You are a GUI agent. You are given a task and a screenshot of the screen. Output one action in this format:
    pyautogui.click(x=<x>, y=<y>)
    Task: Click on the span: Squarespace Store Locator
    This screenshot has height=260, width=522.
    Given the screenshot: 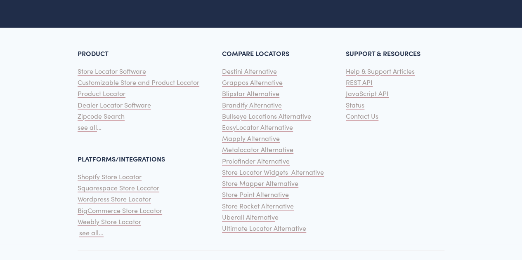 What is the action you would take?
    pyautogui.click(x=118, y=188)
    